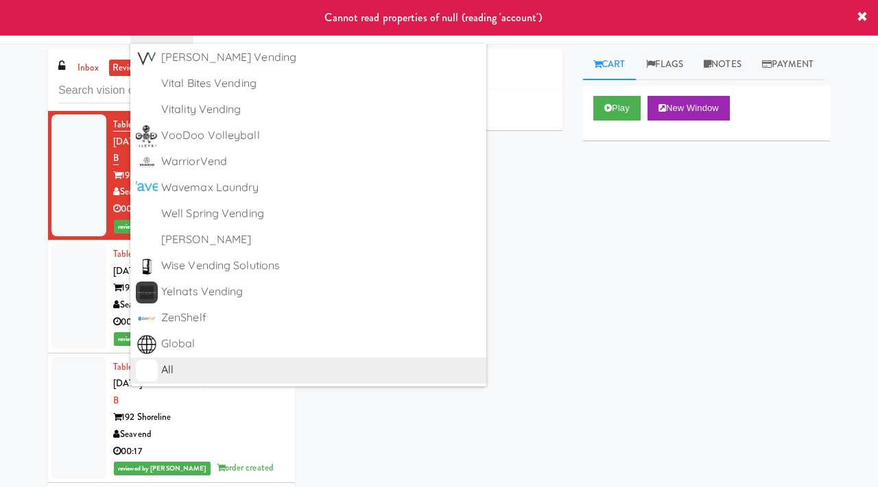 The width and height of the screenshot is (878, 487). I want to click on button: Play, so click(616, 108).